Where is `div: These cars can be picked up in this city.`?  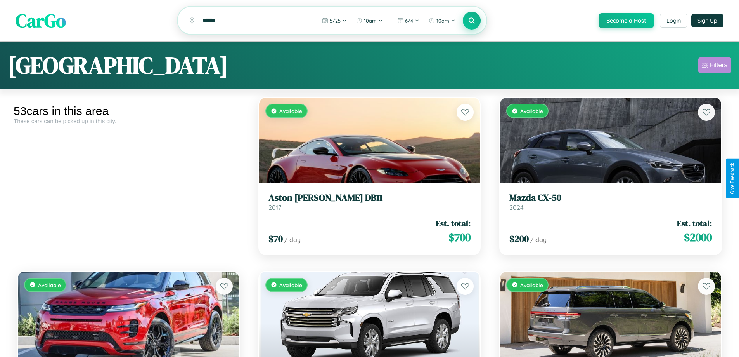 div: These cars can be picked up in this city. is located at coordinates (128, 121).